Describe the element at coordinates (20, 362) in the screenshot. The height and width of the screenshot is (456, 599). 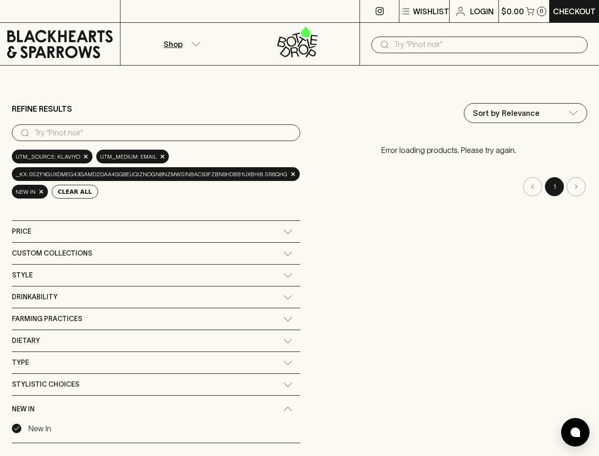
I see `span: Type` at that location.